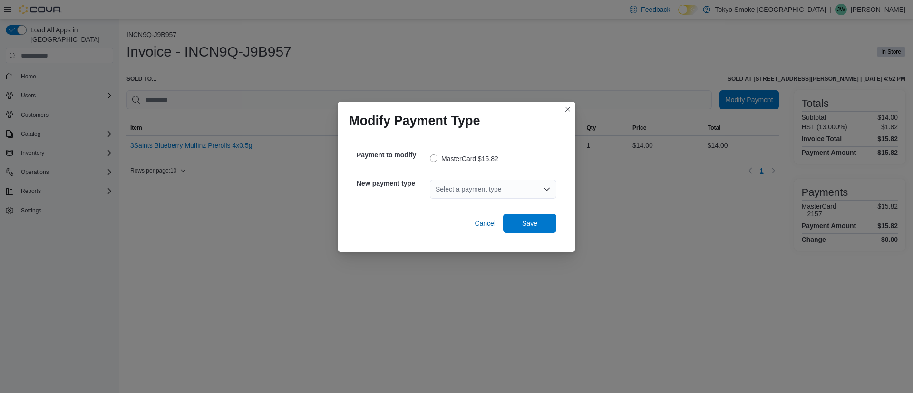 This screenshot has width=913, height=393. What do you see at coordinates (530, 223) in the screenshot?
I see `button: Save` at bounding box center [530, 223].